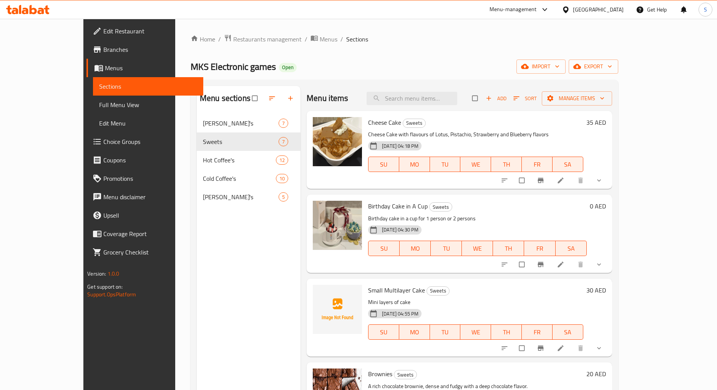  Describe the element at coordinates (111, 295) in the screenshot. I see `a: Support.OpsPlatform` at that location.